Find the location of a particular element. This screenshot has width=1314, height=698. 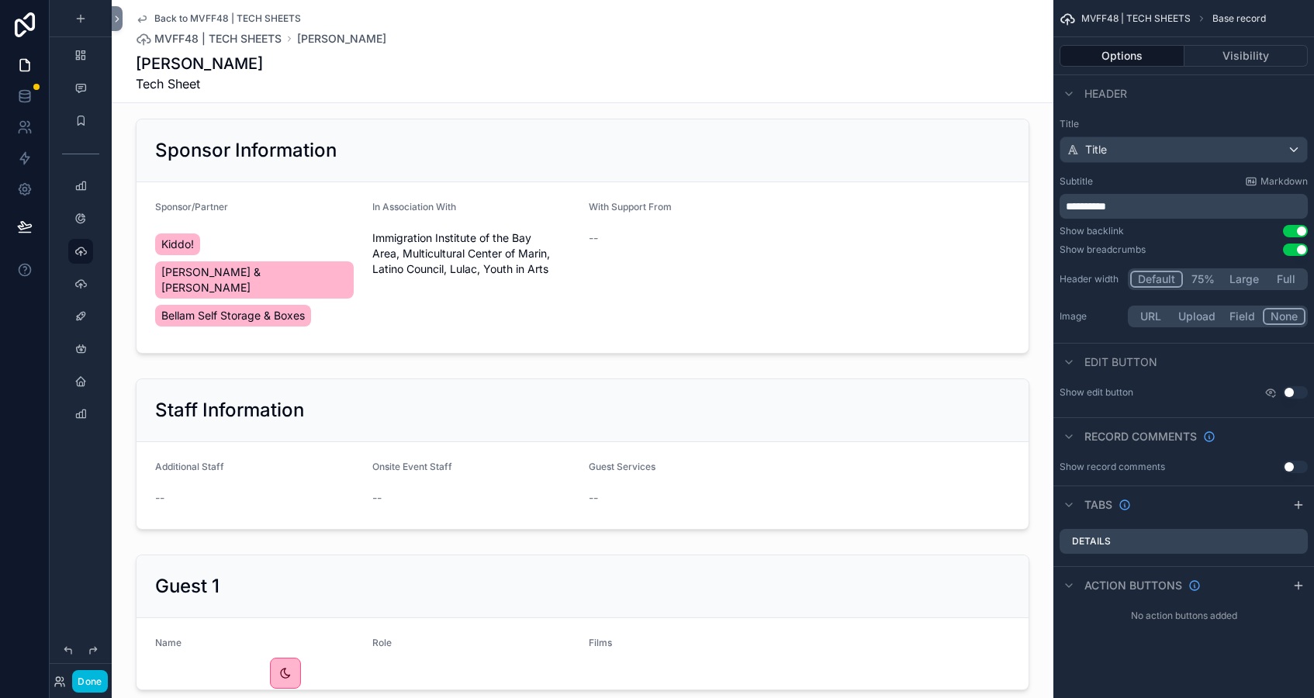

span: Action buttons is located at coordinates (1133, 586).